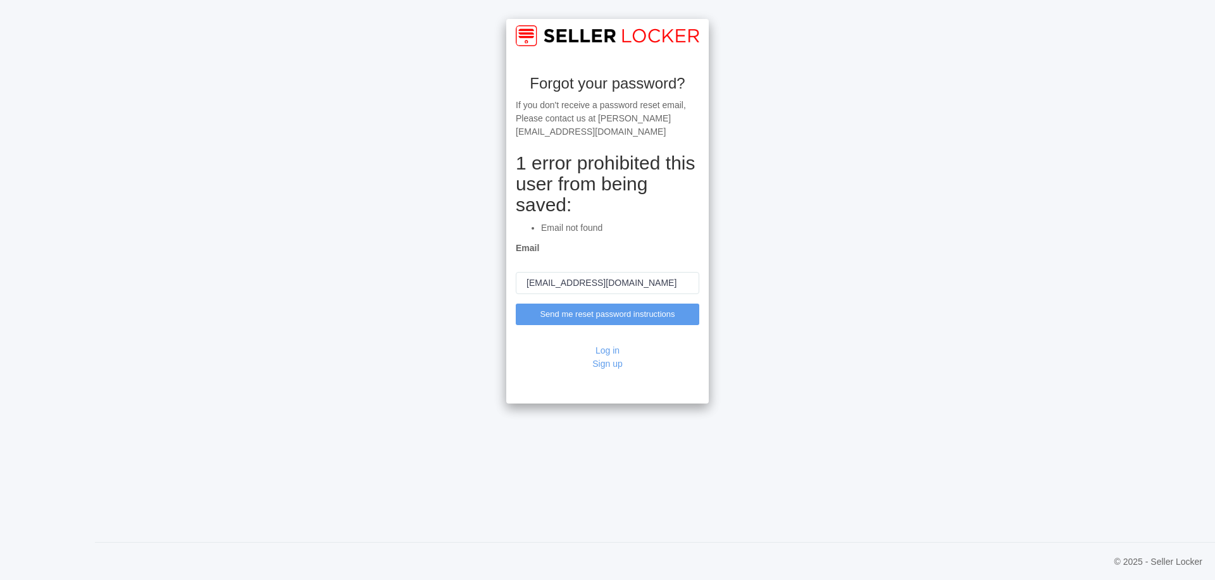 Image resolution: width=1215 pixels, height=580 pixels. Describe the element at coordinates (607, 314) in the screenshot. I see `input: Send me reset password instructions` at that location.